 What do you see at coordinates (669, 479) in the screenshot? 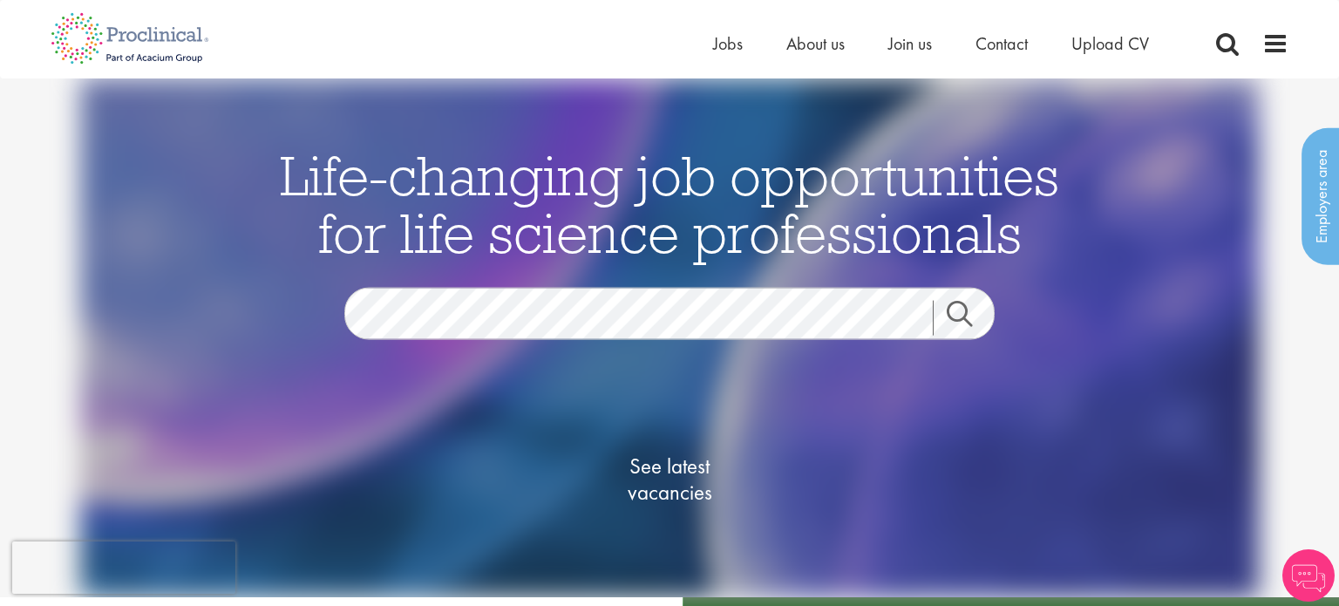
I see `a: See latestvacancies` at bounding box center [669, 479].